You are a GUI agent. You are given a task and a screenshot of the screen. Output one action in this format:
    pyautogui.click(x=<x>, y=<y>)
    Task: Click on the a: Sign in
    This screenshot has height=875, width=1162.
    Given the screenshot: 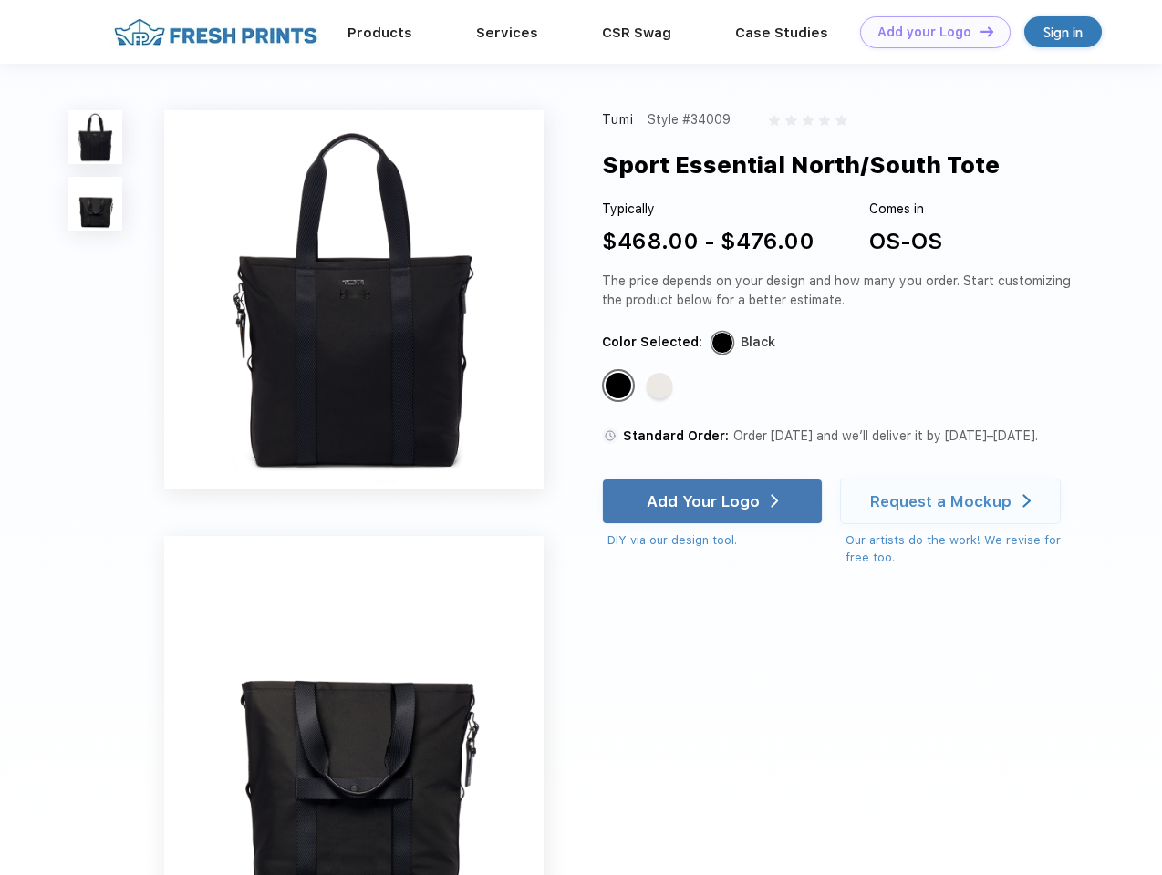 What is the action you would take?
    pyautogui.click(x=1062, y=32)
    